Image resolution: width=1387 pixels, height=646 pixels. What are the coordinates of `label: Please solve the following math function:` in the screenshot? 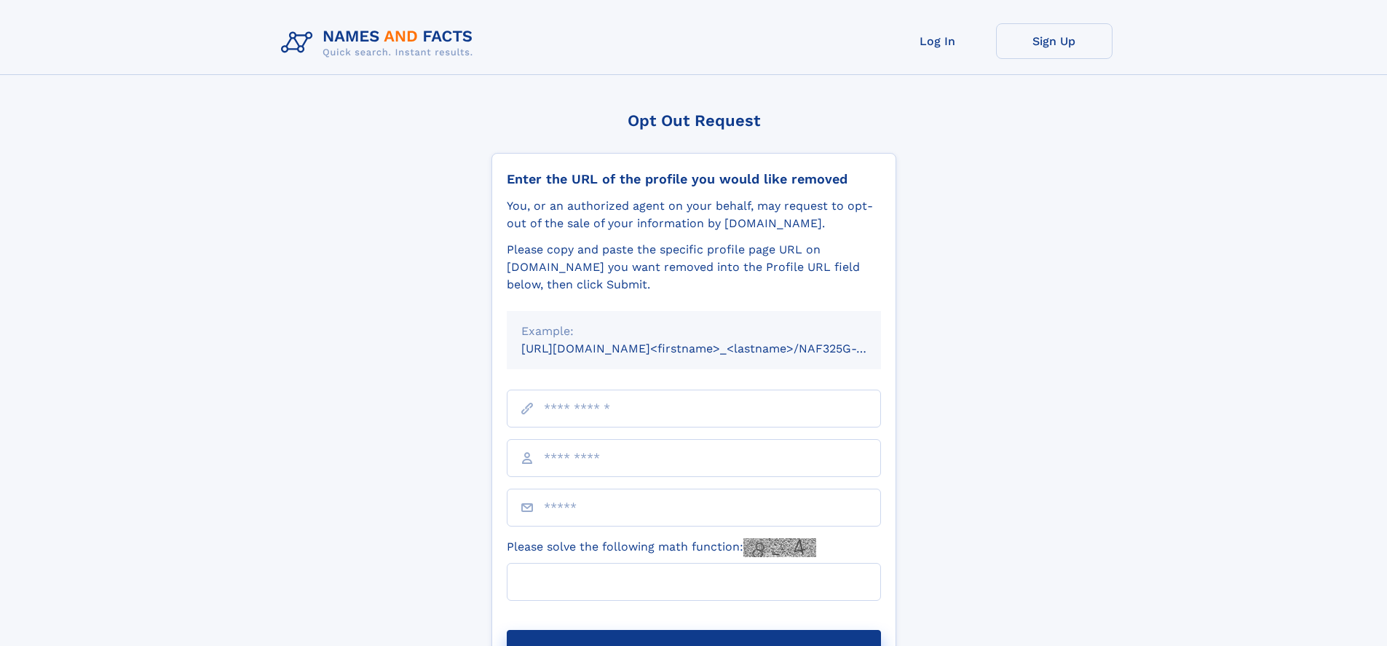 It's located at (661, 548).